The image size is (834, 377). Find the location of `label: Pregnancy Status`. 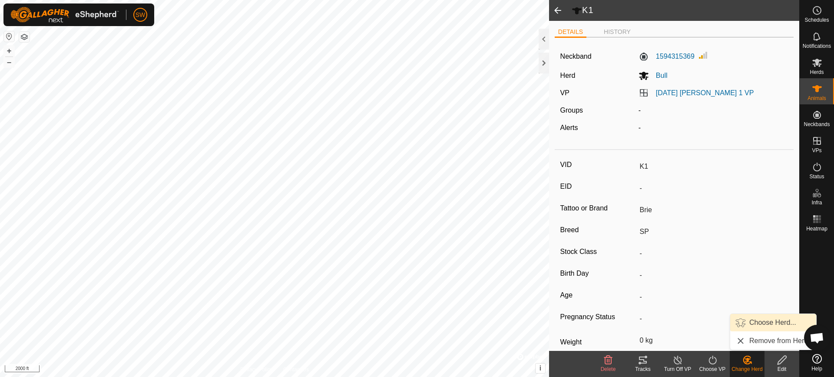

label: Pregnancy Status is located at coordinates (598, 317).